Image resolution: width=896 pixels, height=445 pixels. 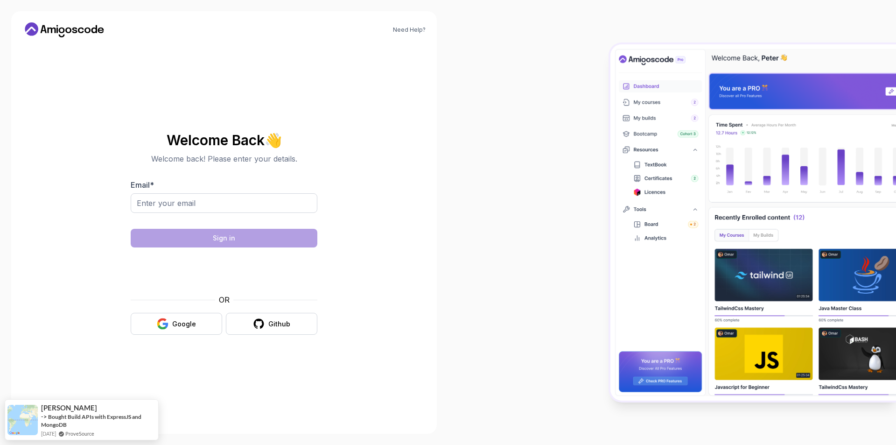 I want to click on a: ProveSource, so click(x=80, y=433).